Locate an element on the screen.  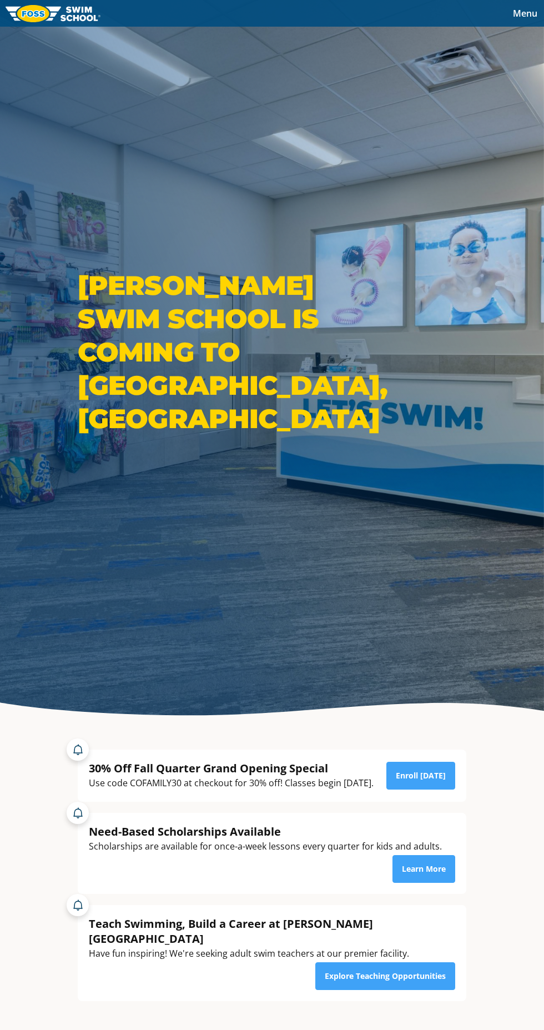
a: Explore Teaching Opportunities is located at coordinates (385, 976).